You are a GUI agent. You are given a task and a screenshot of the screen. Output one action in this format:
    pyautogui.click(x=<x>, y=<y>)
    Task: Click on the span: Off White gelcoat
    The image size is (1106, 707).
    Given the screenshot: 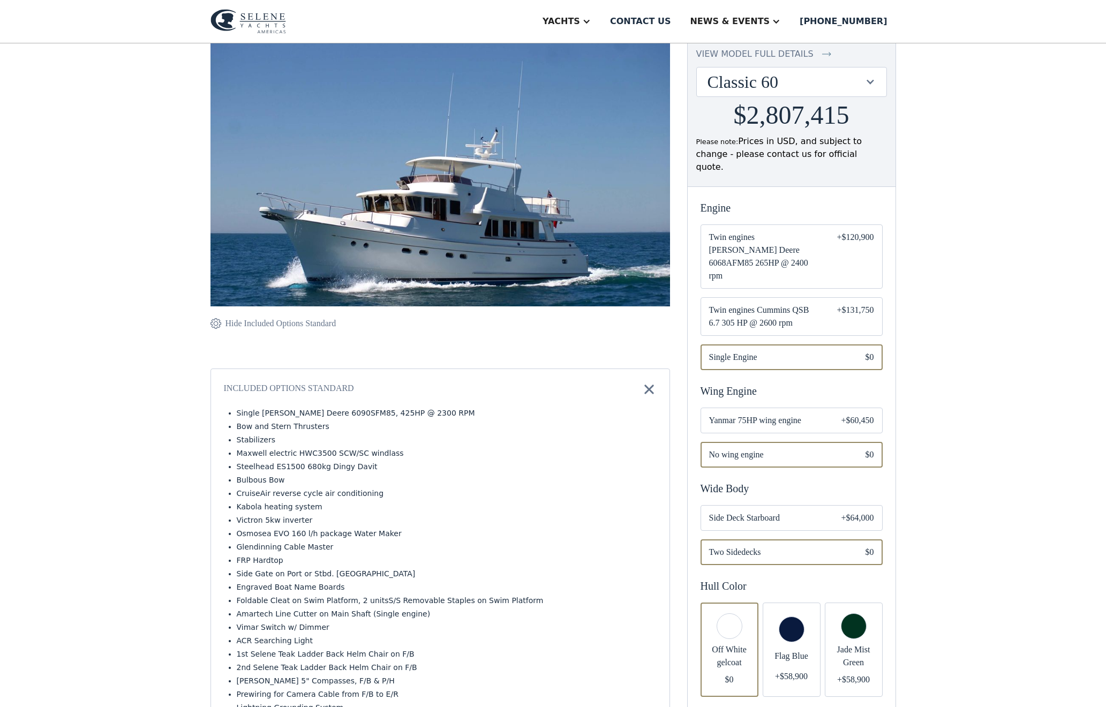 What is the action you would take?
    pyautogui.click(x=729, y=656)
    